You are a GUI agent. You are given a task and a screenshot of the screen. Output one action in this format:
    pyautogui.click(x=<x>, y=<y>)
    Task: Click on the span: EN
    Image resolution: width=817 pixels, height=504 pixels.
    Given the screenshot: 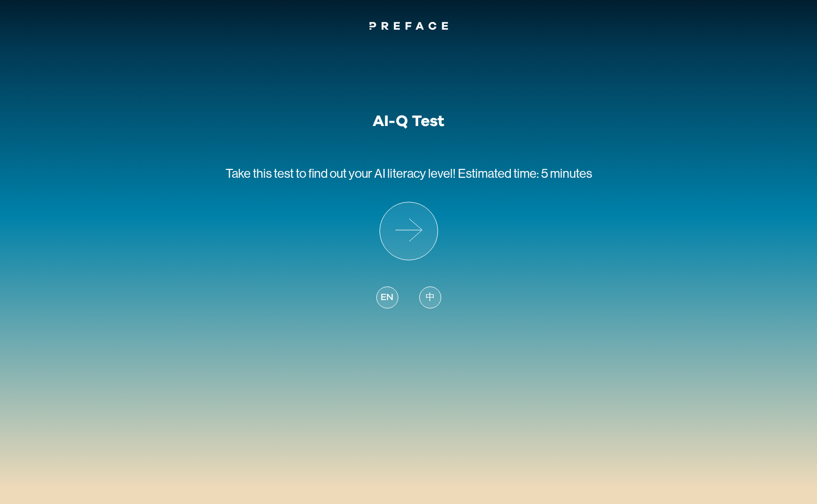 What is the action you would take?
    pyautogui.click(x=387, y=298)
    